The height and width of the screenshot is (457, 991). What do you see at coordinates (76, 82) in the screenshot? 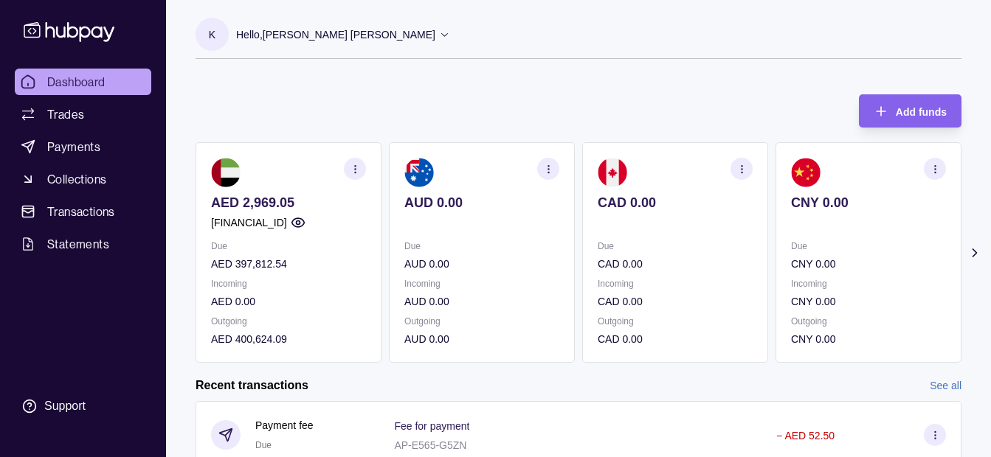
I see `span: Dashboard` at bounding box center [76, 82].